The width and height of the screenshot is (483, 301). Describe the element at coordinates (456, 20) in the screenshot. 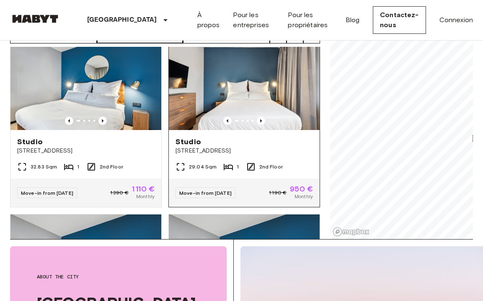

I see `a: Connexion` at that location.